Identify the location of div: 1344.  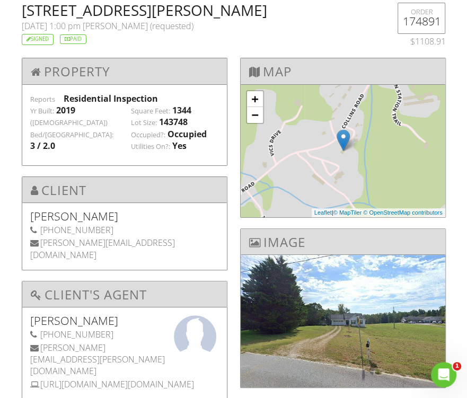
(182, 110).